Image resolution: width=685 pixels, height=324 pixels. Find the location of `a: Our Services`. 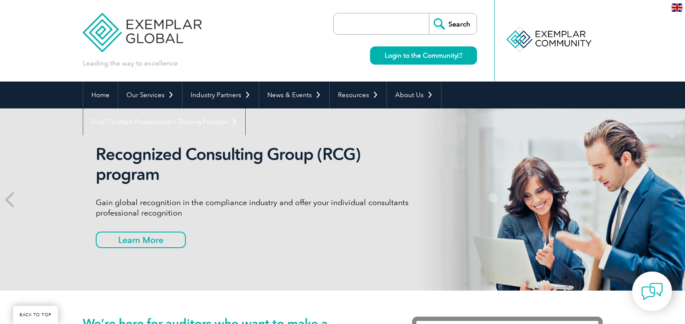

a: Our Services is located at coordinates (150, 95).